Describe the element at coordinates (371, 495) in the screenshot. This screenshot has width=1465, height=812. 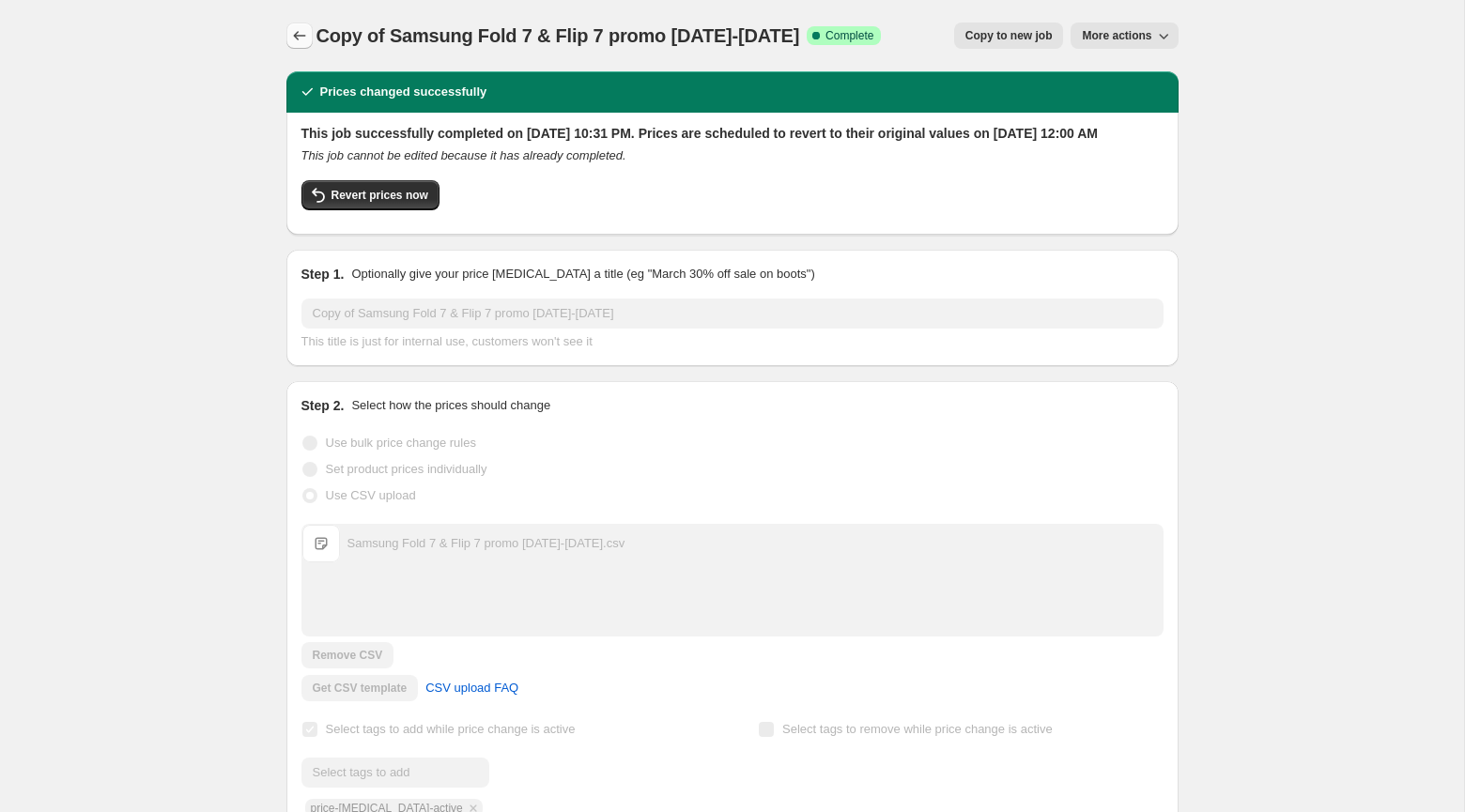
I see `span: Use CSV upload` at that location.